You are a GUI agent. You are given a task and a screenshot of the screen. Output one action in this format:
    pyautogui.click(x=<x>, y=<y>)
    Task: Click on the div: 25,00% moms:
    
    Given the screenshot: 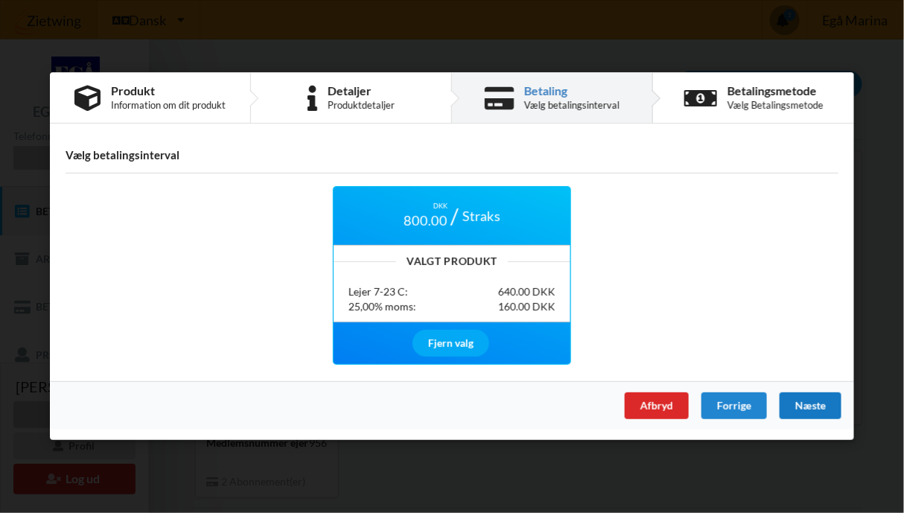 What is the action you would take?
    pyautogui.click(x=382, y=307)
    